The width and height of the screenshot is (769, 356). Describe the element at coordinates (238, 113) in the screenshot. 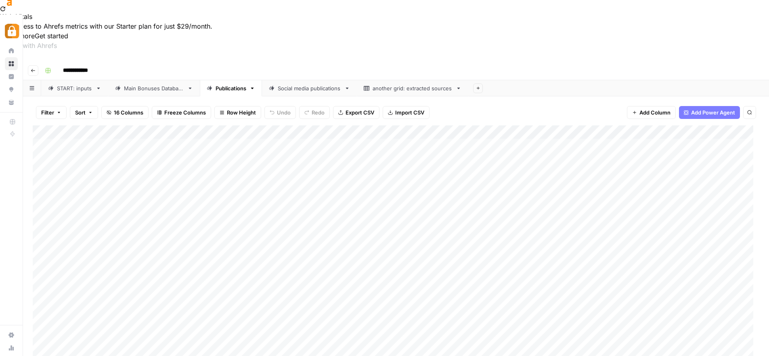

I see `button: Row Height` at that location.